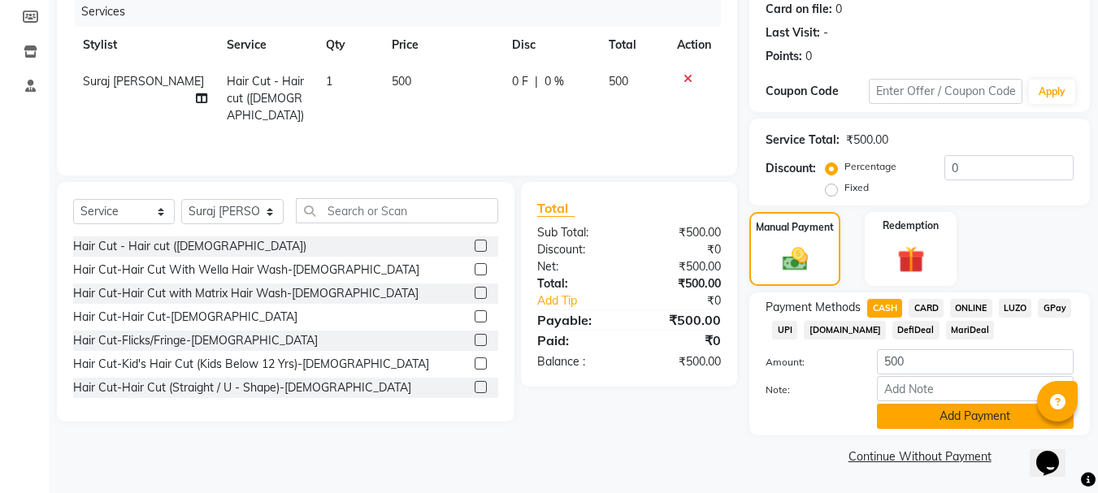  Describe the element at coordinates (910, 226) in the screenshot. I see `label: Redemption` at that location.